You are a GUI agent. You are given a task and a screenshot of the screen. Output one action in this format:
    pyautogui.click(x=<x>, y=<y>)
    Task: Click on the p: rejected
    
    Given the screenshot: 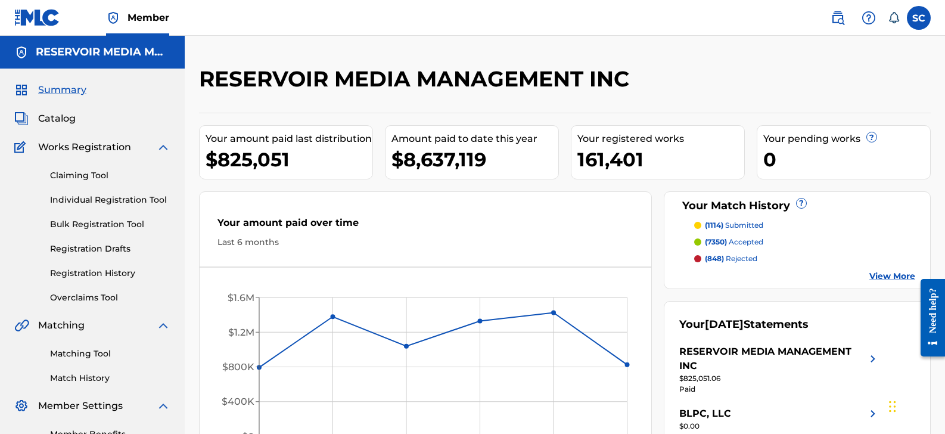 What is the action you would take?
    pyautogui.click(x=731, y=259)
    